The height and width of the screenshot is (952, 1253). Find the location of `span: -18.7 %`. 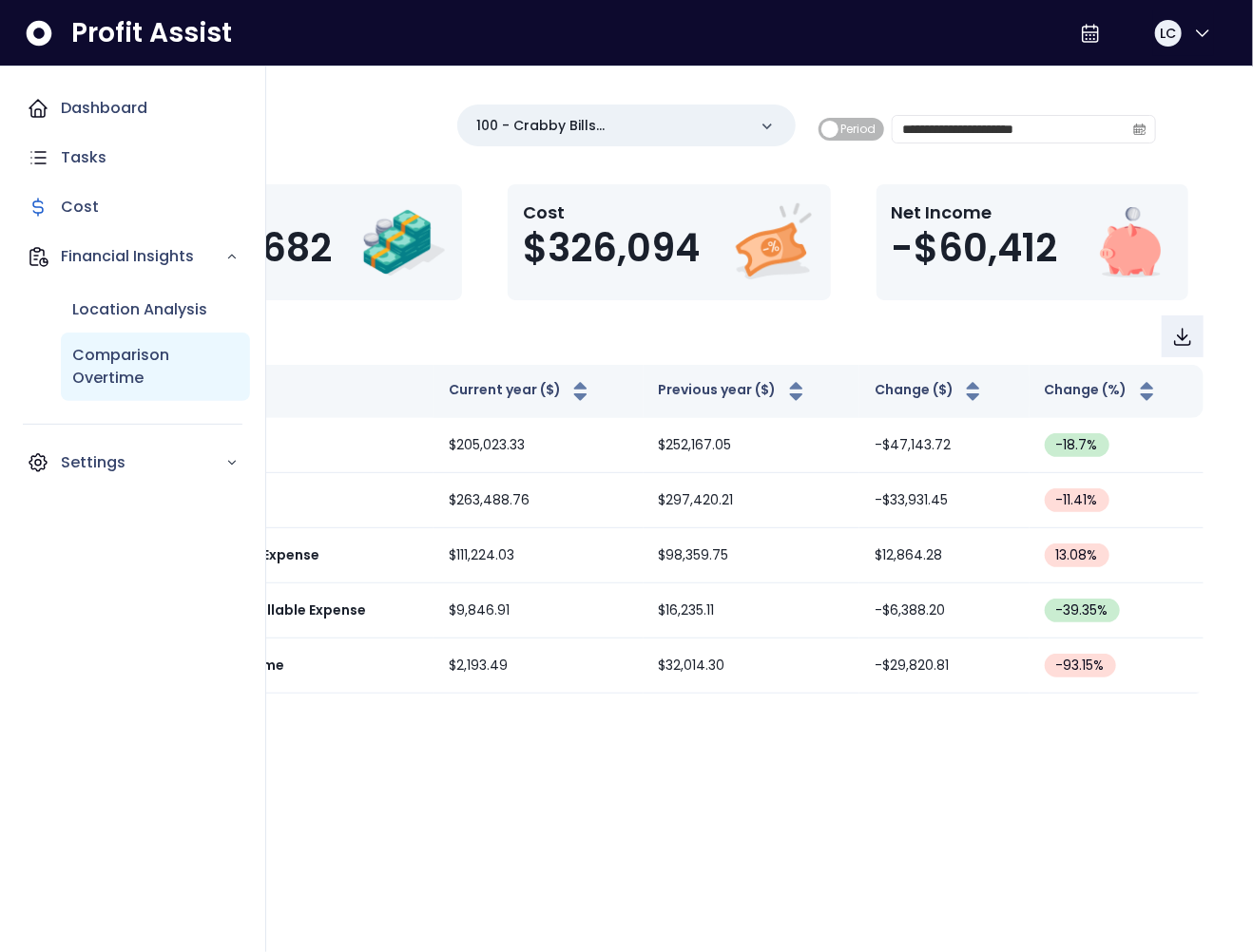

span: -18.7 % is located at coordinates (1077, 444).